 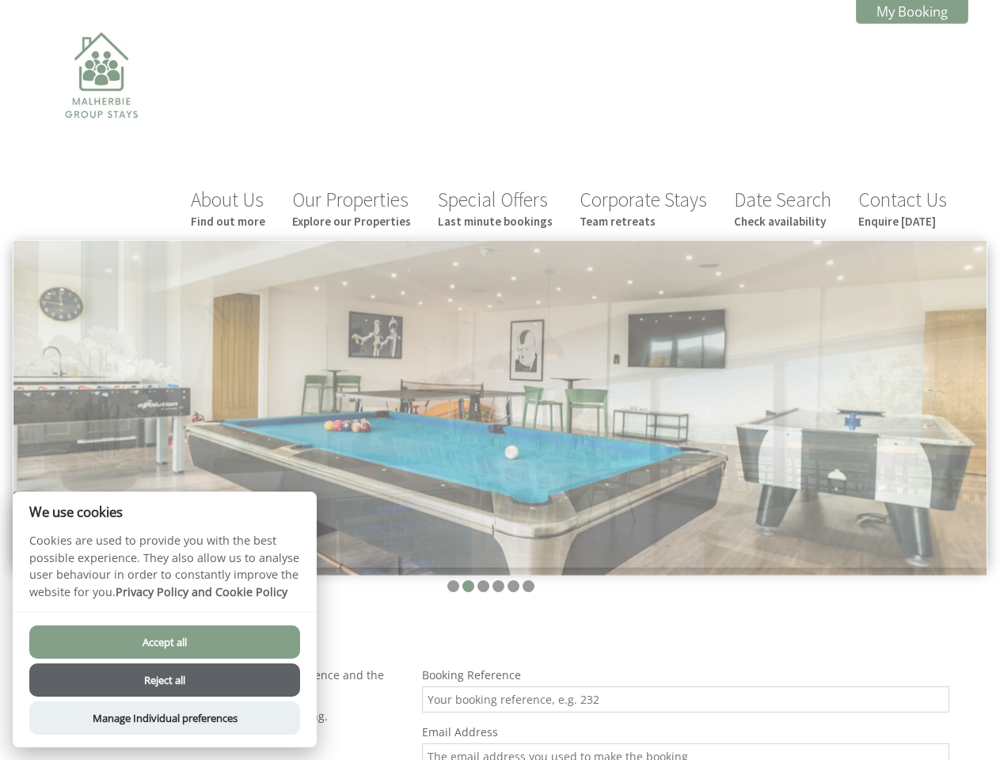 What do you see at coordinates (165, 718) in the screenshot?
I see `button: Manage Individual preferences` at bounding box center [165, 718].